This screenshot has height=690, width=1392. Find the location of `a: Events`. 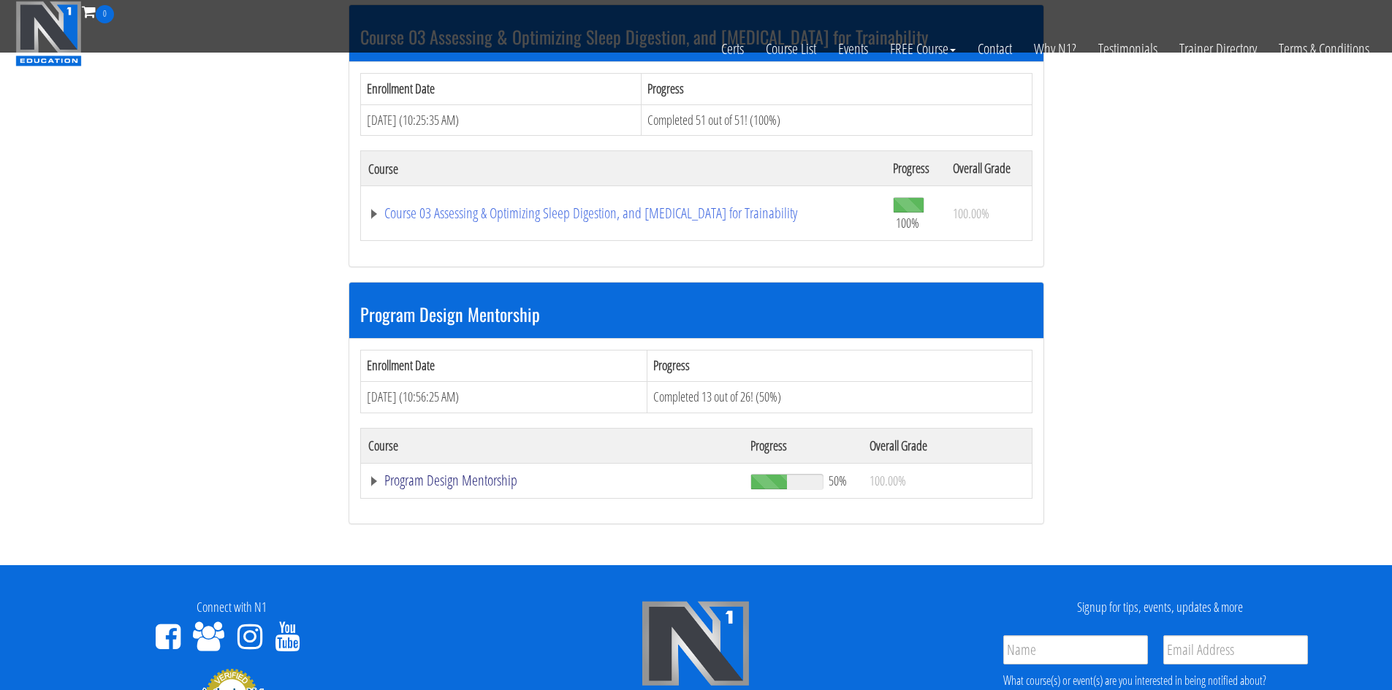

a: Events is located at coordinates (853, 49).